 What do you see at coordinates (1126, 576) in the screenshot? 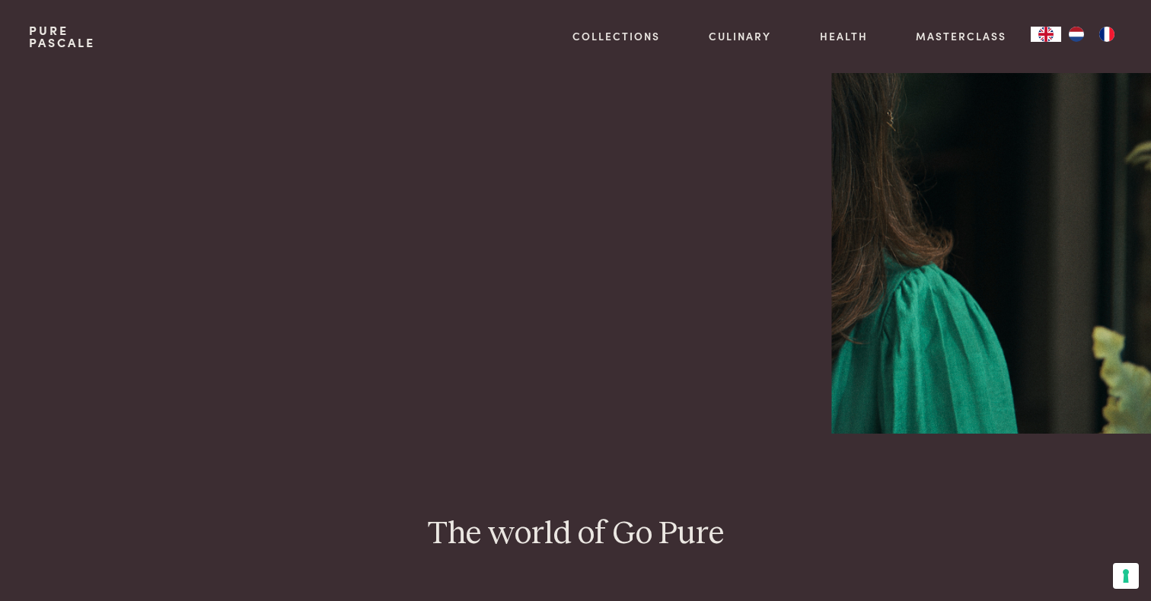
I see `button: Your consent preferences for tracking technologies` at bounding box center [1126, 576].